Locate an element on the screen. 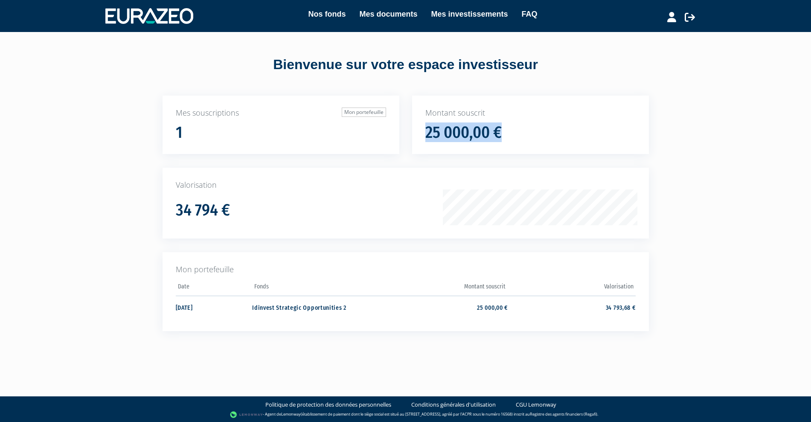  a: CGU Lemonway is located at coordinates (536, 404).